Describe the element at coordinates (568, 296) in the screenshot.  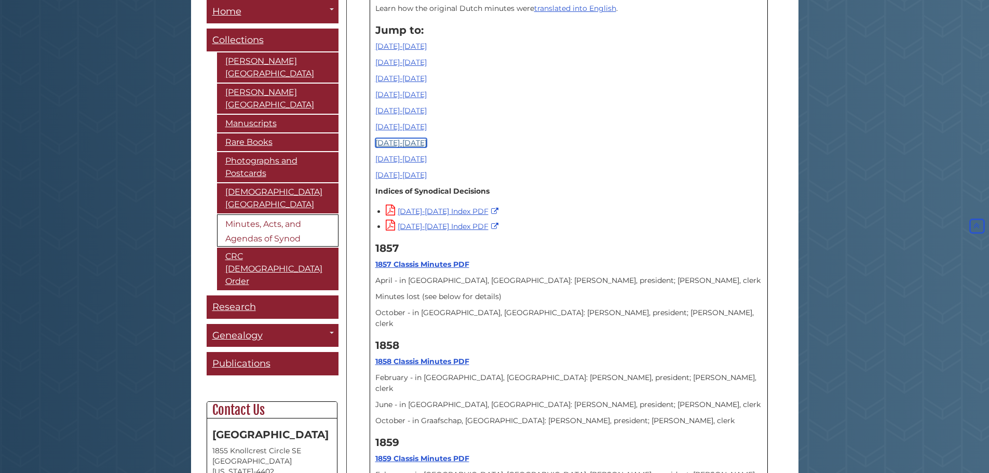
I see `p: Minutes lost (see below for details)` at that location.